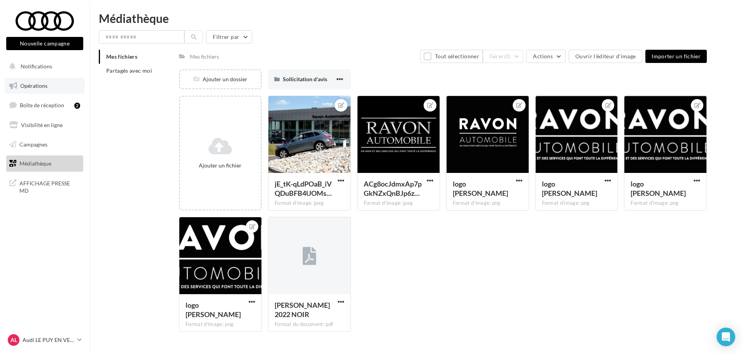 The width and height of the screenshot is (743, 354). Describe the element at coordinates (676, 56) in the screenshot. I see `button: Importer un fichier` at that location.